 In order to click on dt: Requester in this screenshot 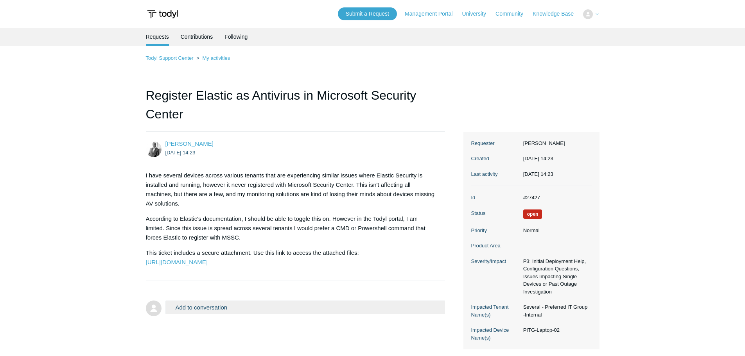, I will do `click(495, 143)`.